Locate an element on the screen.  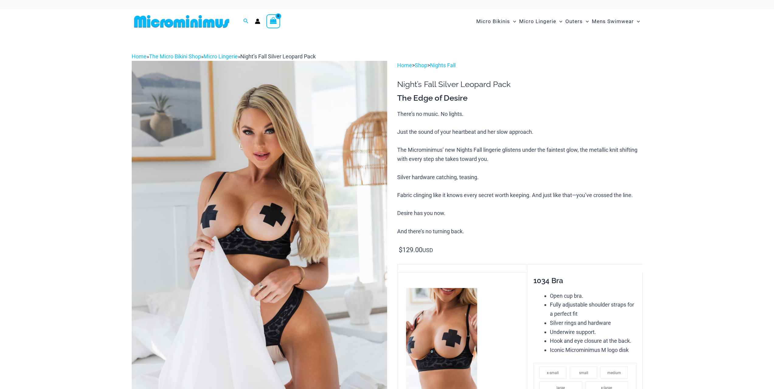
span: x-small is located at coordinates (552, 373).